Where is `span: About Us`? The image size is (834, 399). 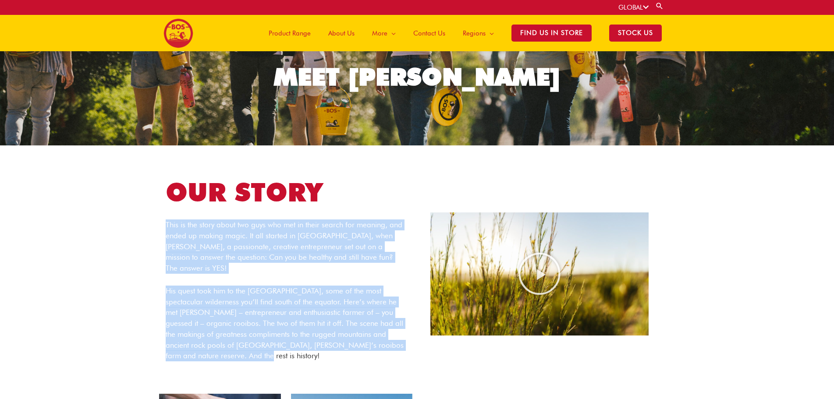 span: About Us is located at coordinates (341, 33).